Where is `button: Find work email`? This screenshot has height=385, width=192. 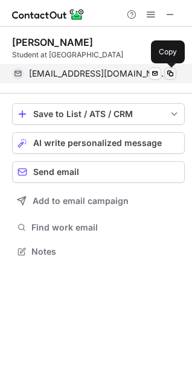 button: Find work email is located at coordinates (98, 228).